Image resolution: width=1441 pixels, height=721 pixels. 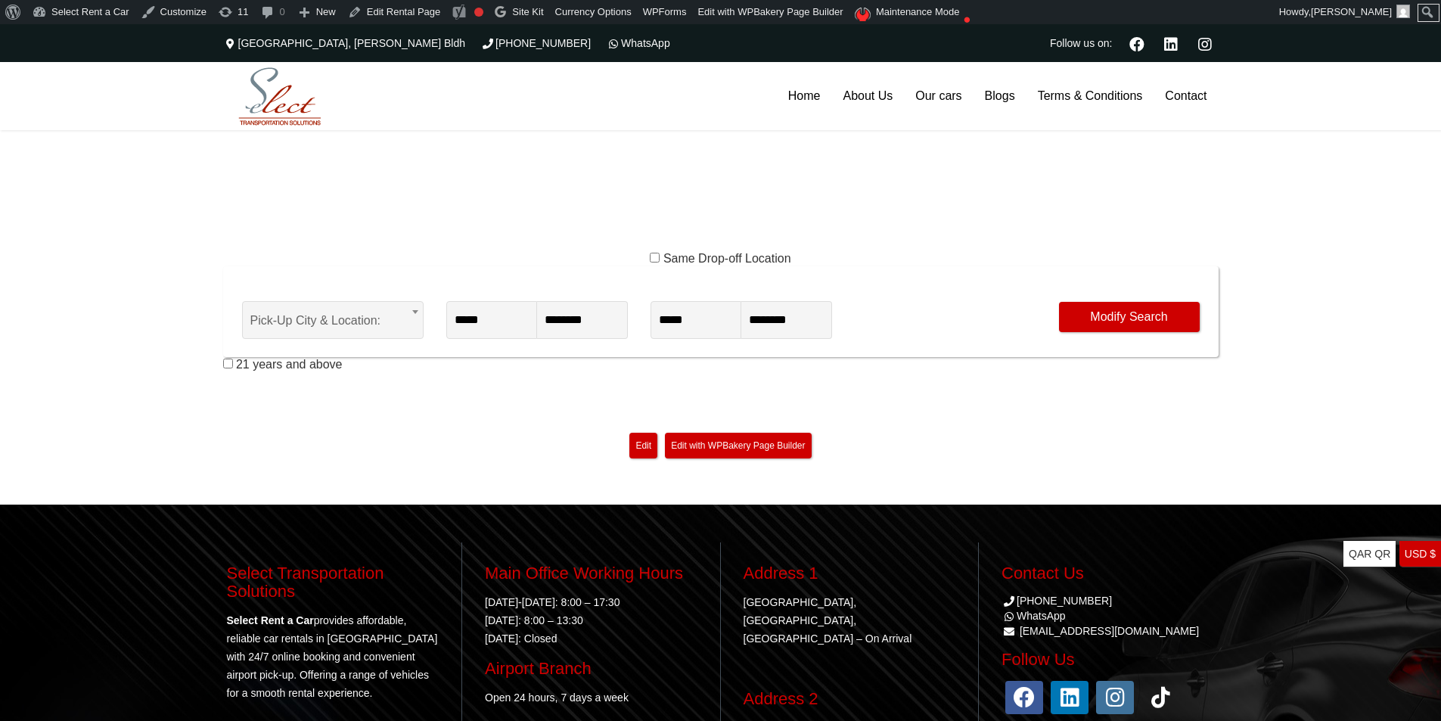 I want to click on img: Maintenance mode is disabled, so click(x=864, y=14).